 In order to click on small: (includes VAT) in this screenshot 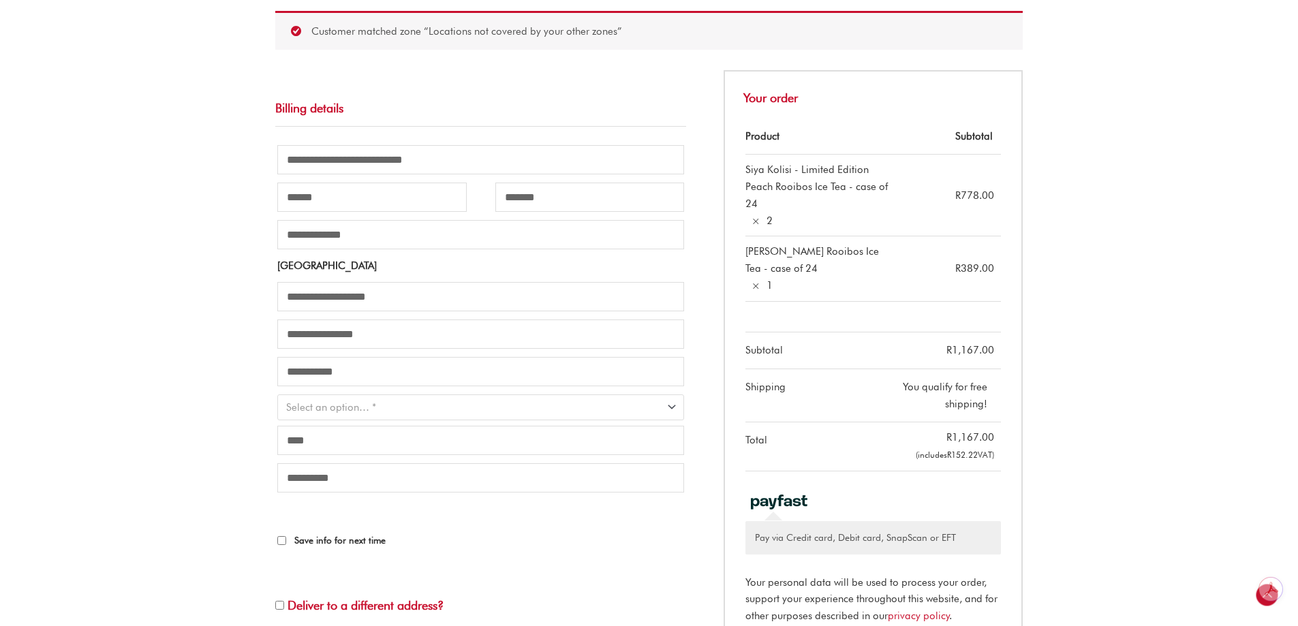, I will do `click(955, 455)`.